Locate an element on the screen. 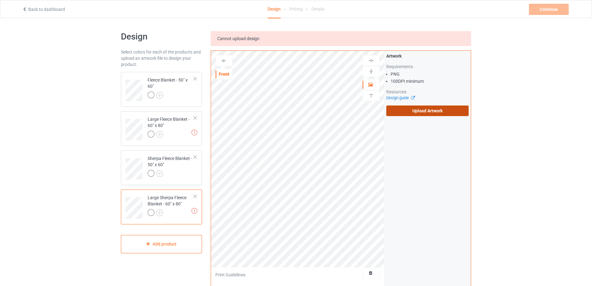 The height and width of the screenshot is (286, 592). div: Requirements is located at coordinates (428, 67).